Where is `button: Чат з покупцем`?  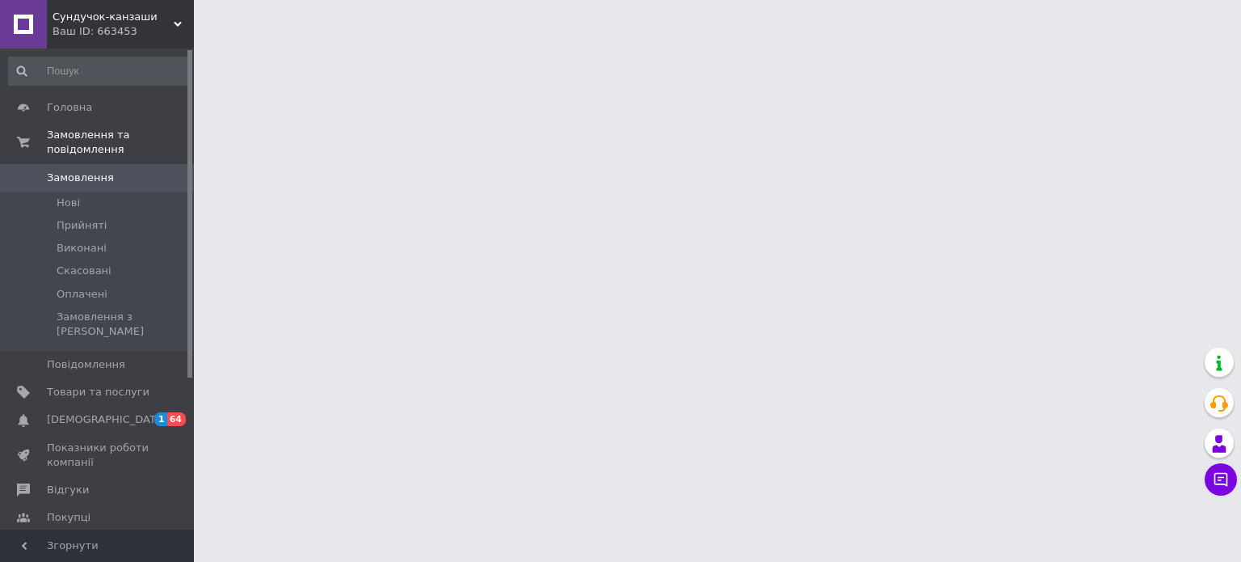
button: Чат з покупцем is located at coordinates (1221, 479).